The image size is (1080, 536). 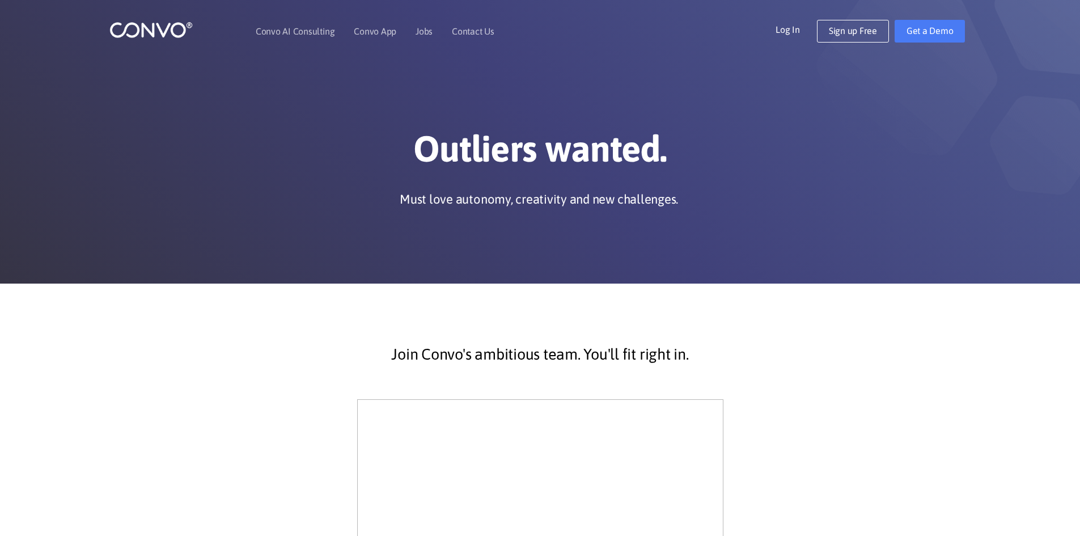 I want to click on a: Convo App, so click(x=375, y=31).